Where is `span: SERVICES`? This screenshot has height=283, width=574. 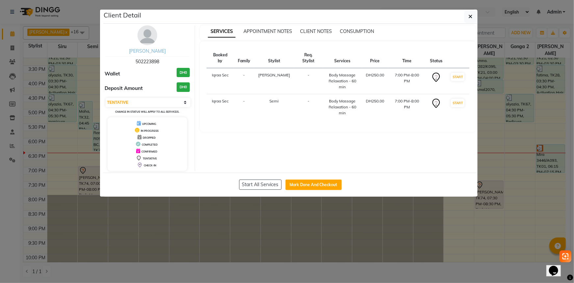 span: SERVICES is located at coordinates (222, 32).